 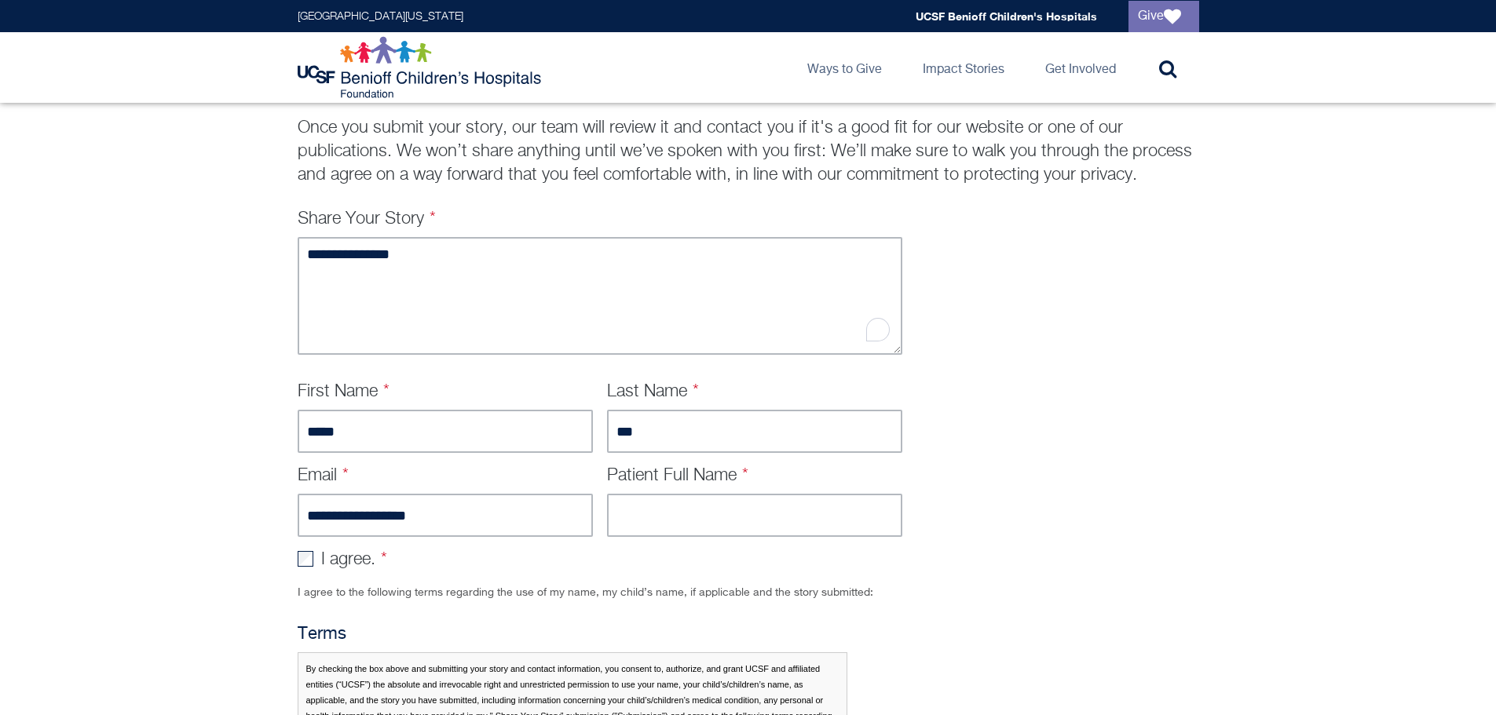 I want to click on a: Impact Stories, so click(x=963, y=68).